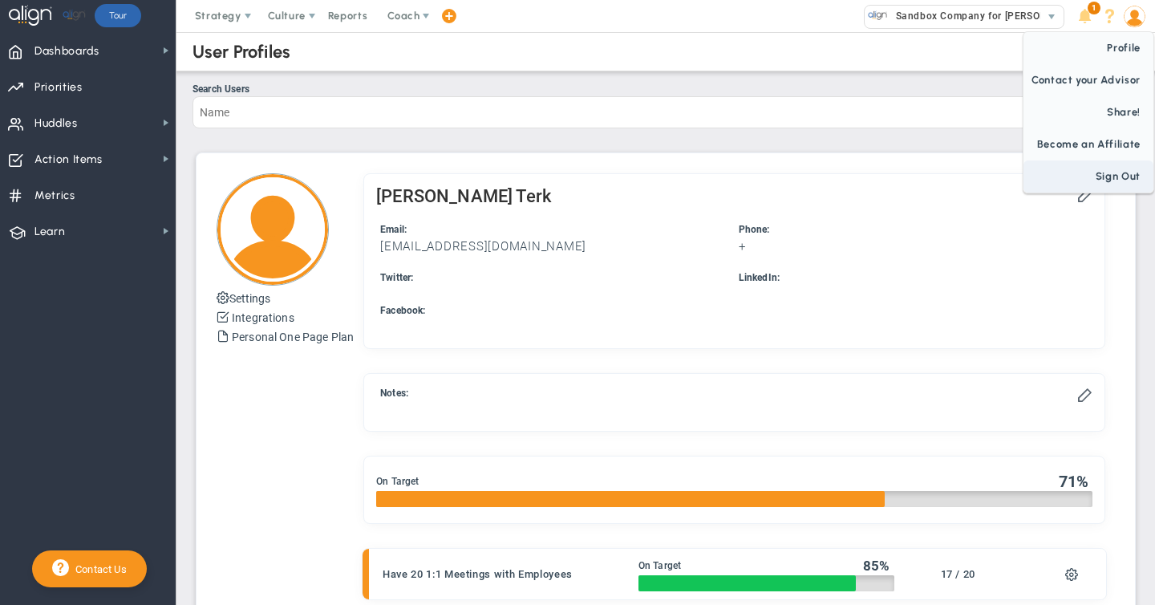  I want to click on div: Phone:, so click(914, 229).